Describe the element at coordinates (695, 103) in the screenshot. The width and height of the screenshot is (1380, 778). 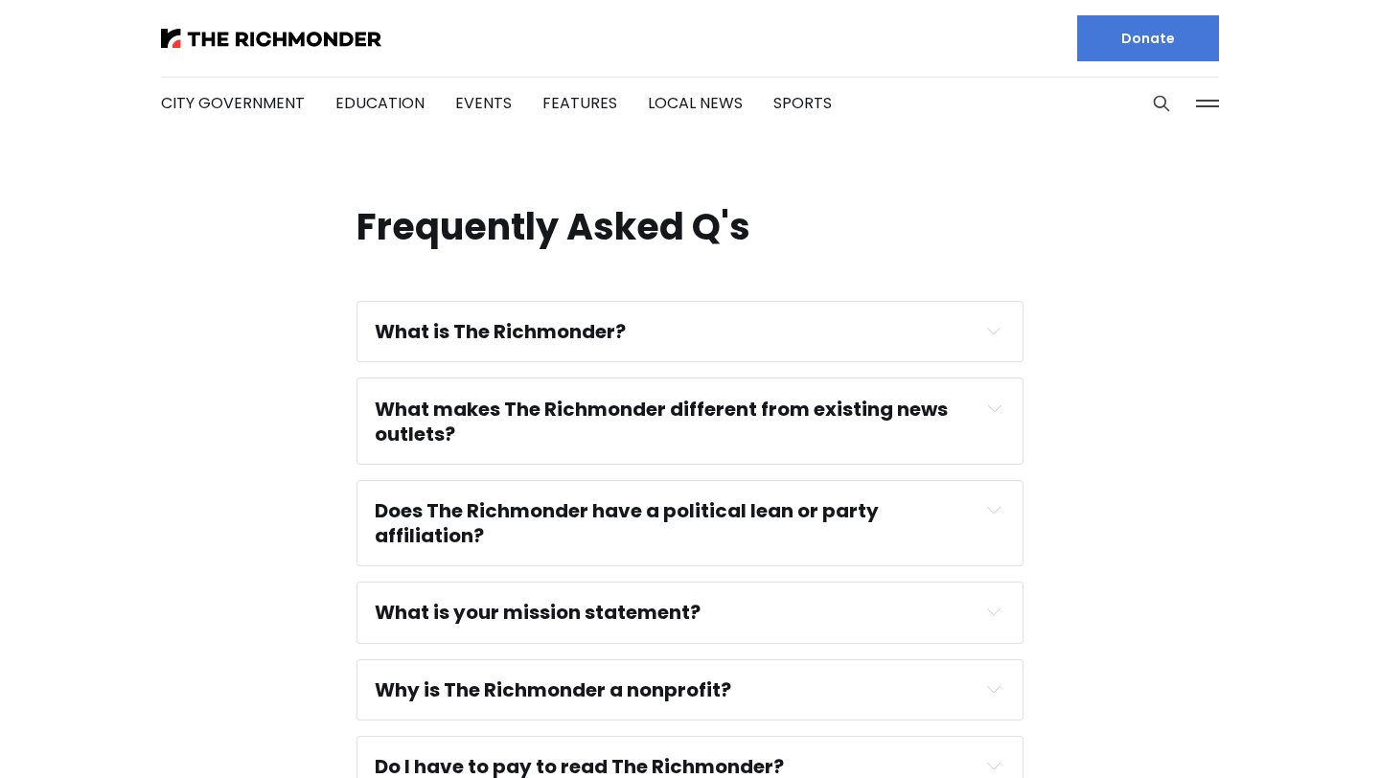
I see `a: Local News` at that location.